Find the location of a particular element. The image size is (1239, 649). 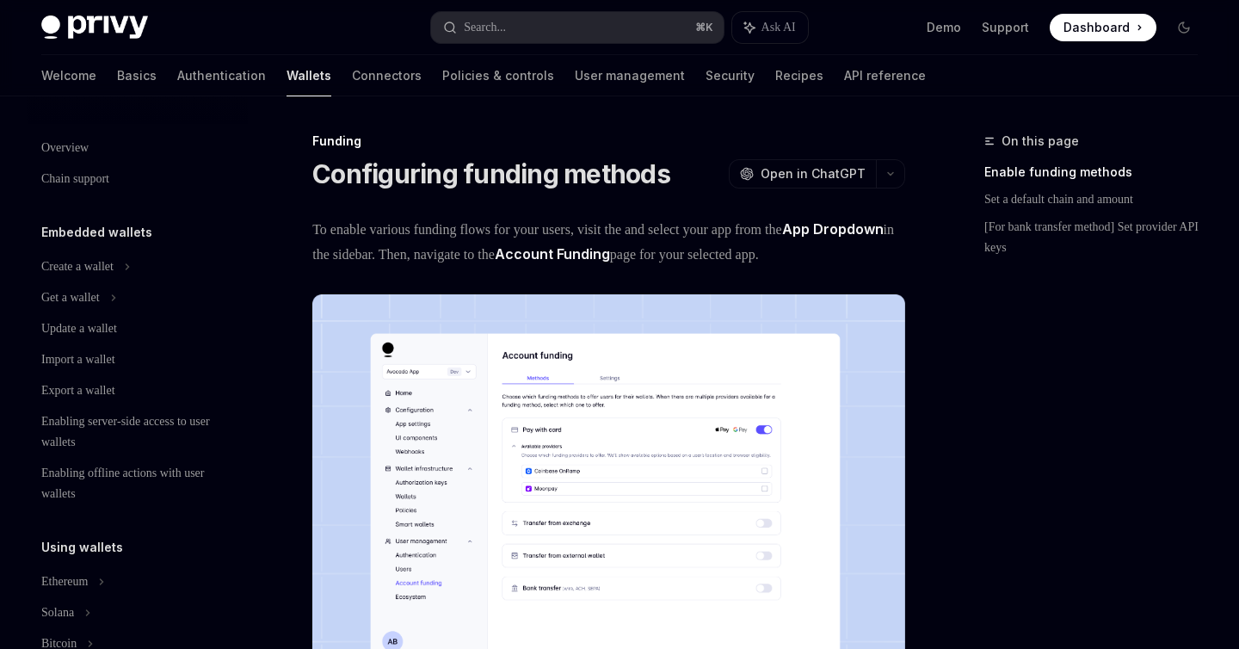

a: API reference is located at coordinates (884, 76).